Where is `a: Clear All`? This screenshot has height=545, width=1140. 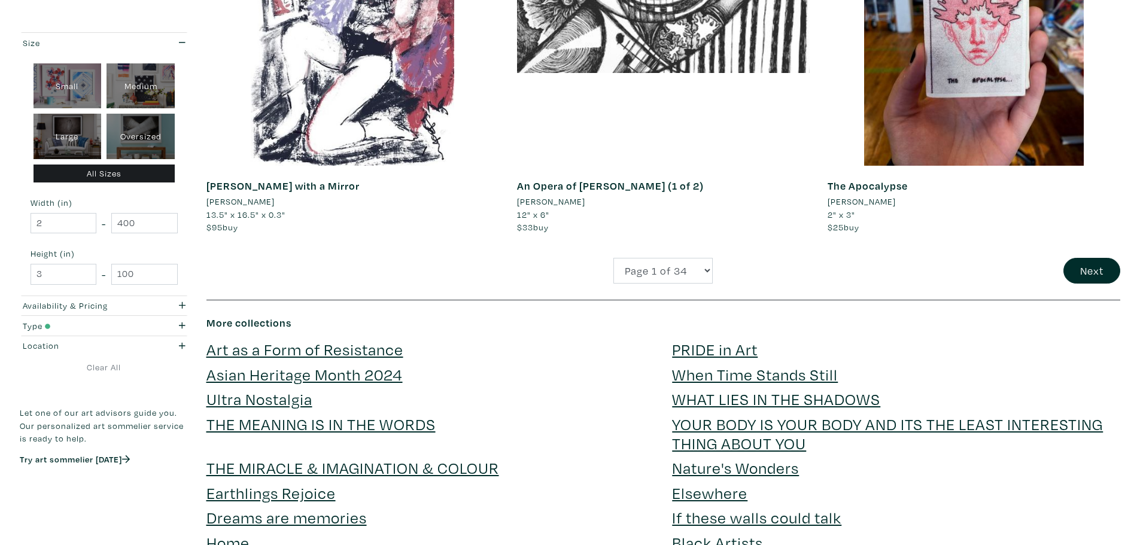
a: Clear All is located at coordinates (104, 368).